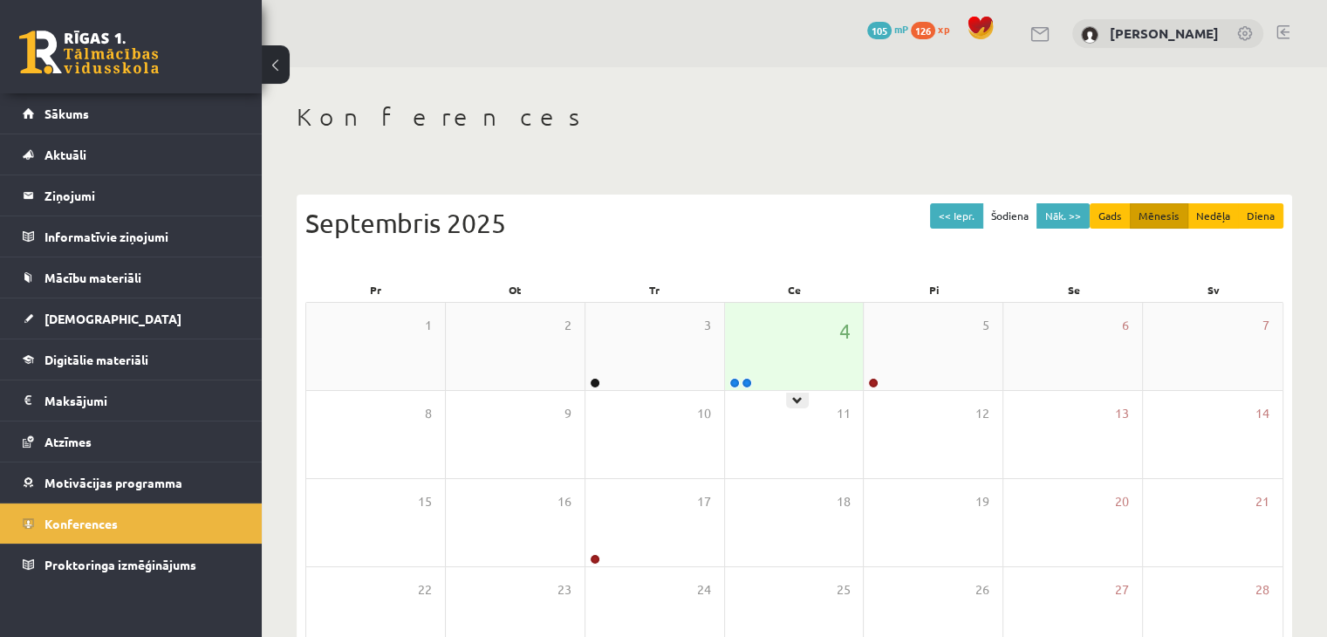 Image resolution: width=1327 pixels, height=637 pixels. Describe the element at coordinates (879, 31) in the screenshot. I see `span: 105` at that location.